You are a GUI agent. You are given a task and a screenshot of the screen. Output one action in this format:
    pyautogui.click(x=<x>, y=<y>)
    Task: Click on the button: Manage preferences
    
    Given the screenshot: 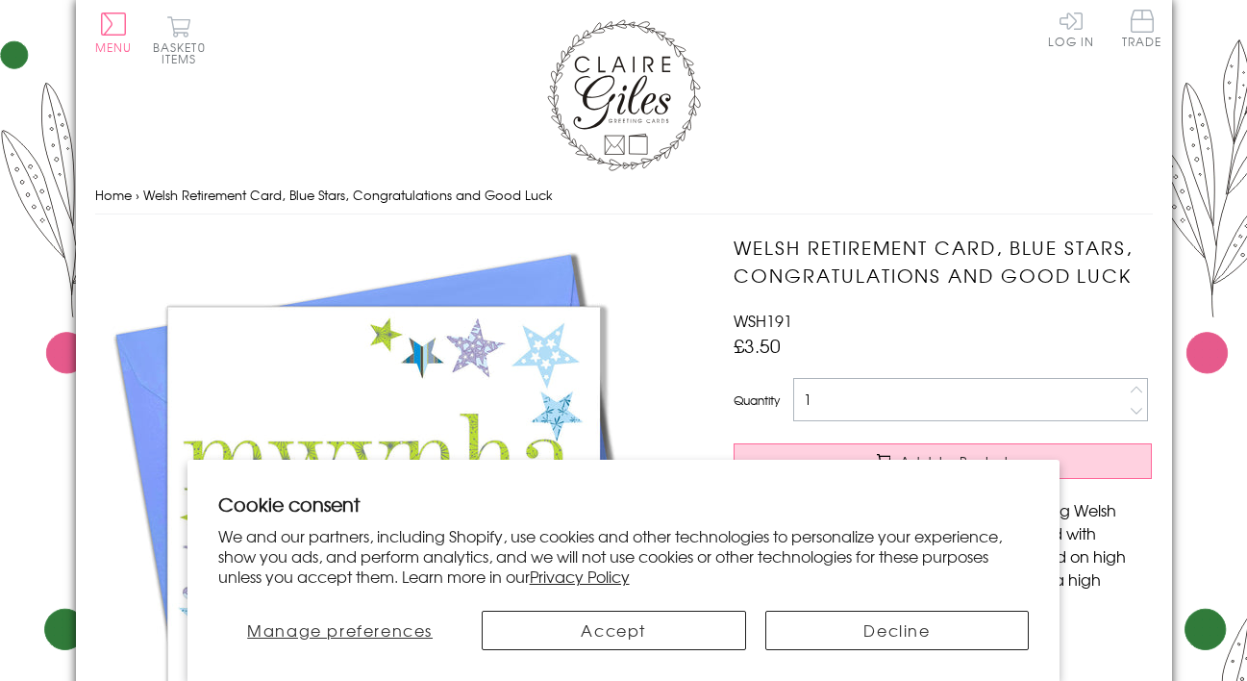 What is the action you would take?
    pyautogui.click(x=340, y=630)
    